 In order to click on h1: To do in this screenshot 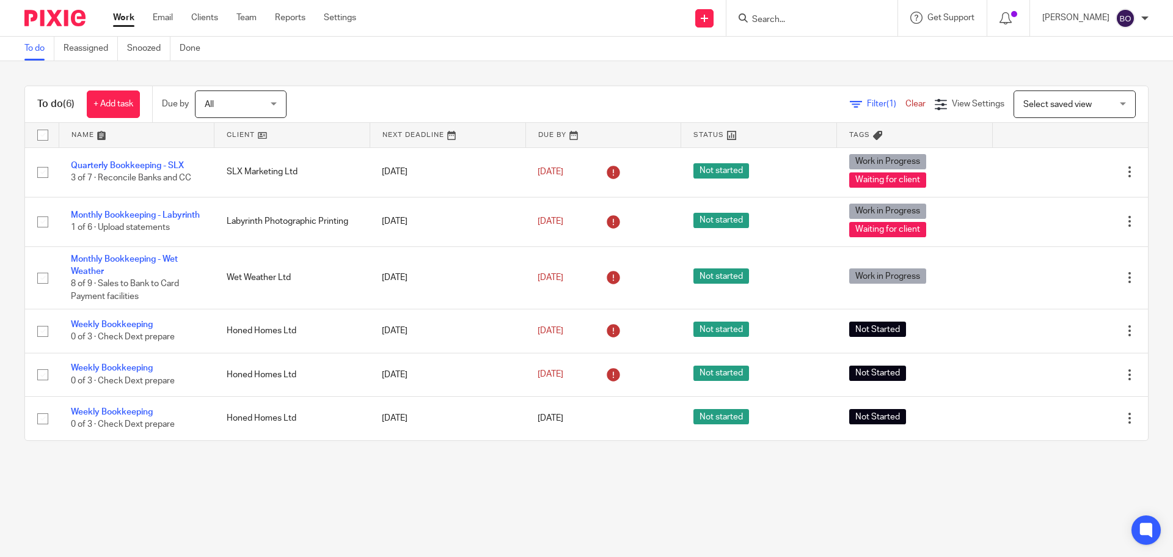, I will do `click(56, 104)`.